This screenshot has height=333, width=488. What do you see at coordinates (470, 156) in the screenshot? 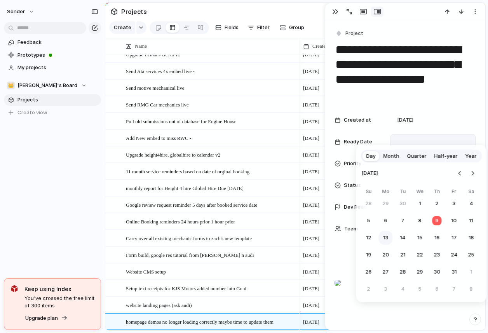
I see `span: Year` at bounding box center [470, 156].